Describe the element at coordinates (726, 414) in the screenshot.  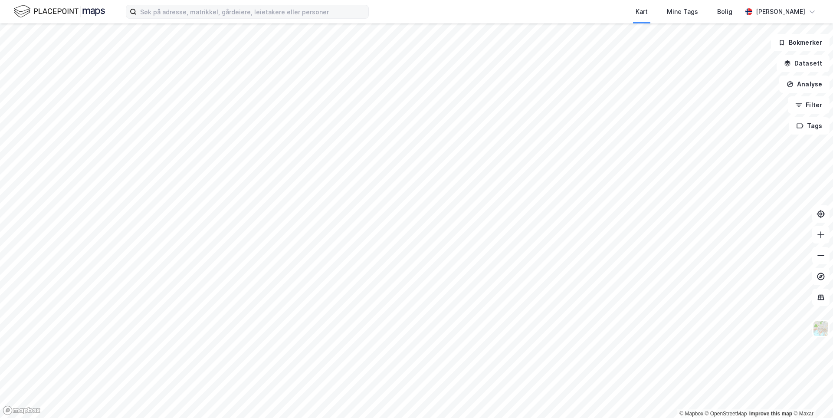
I see `a: OpenStreetMap` at that location.